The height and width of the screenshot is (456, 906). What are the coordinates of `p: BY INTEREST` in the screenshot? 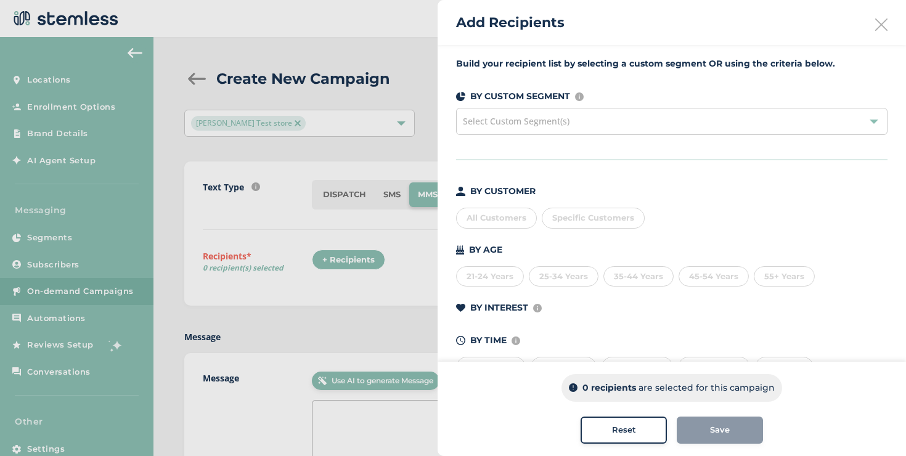 It's located at (499, 308).